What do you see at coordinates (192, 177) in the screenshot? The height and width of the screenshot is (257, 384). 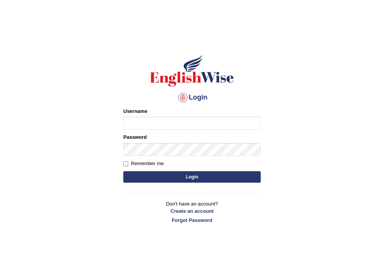 I see `button: Login` at bounding box center [192, 177].